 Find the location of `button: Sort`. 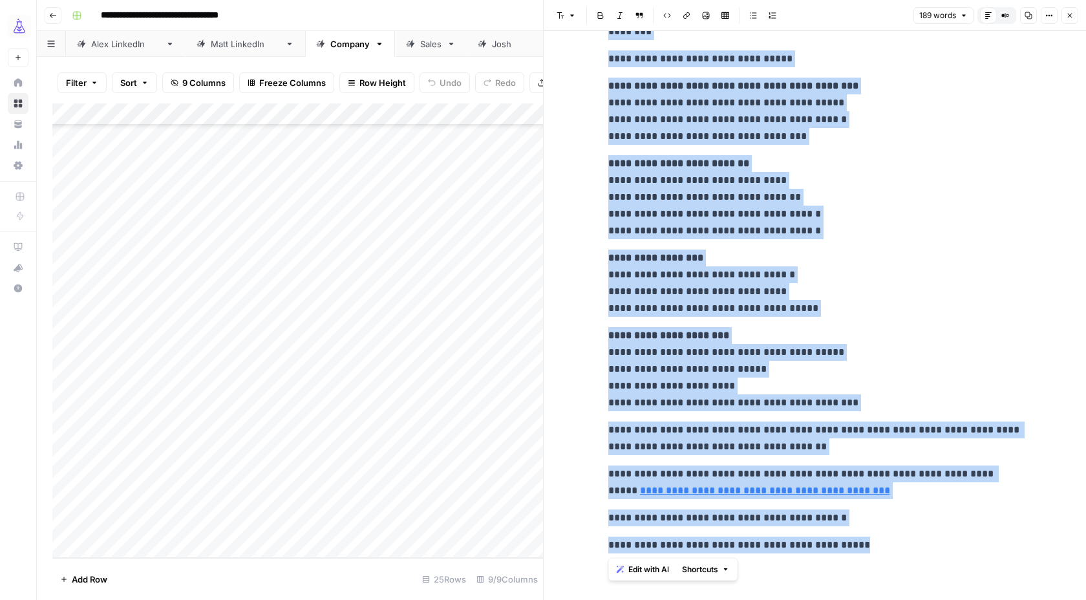

button: Sort is located at coordinates (134, 83).